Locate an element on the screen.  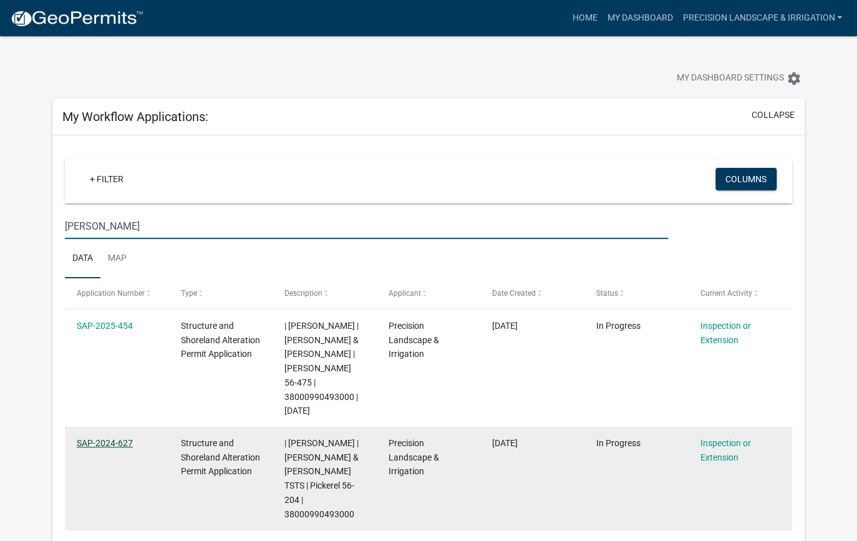
span: Description is located at coordinates (303, 293).